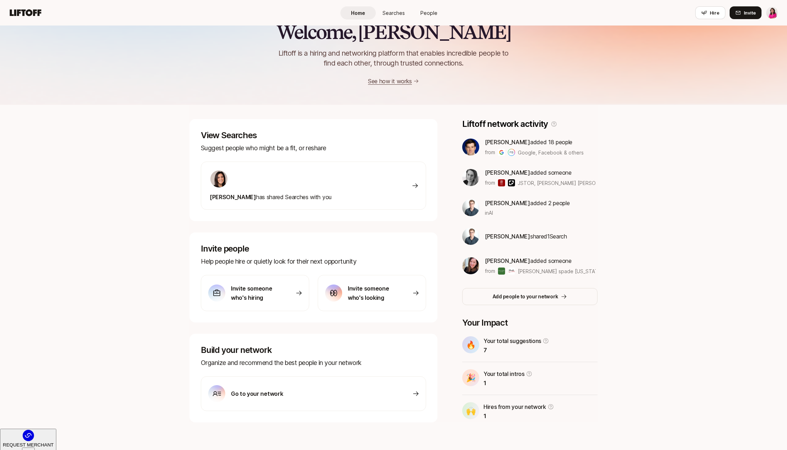 The height and width of the screenshot is (450, 787). What do you see at coordinates (393, 13) in the screenshot?
I see `span: Searches` at bounding box center [393, 13].